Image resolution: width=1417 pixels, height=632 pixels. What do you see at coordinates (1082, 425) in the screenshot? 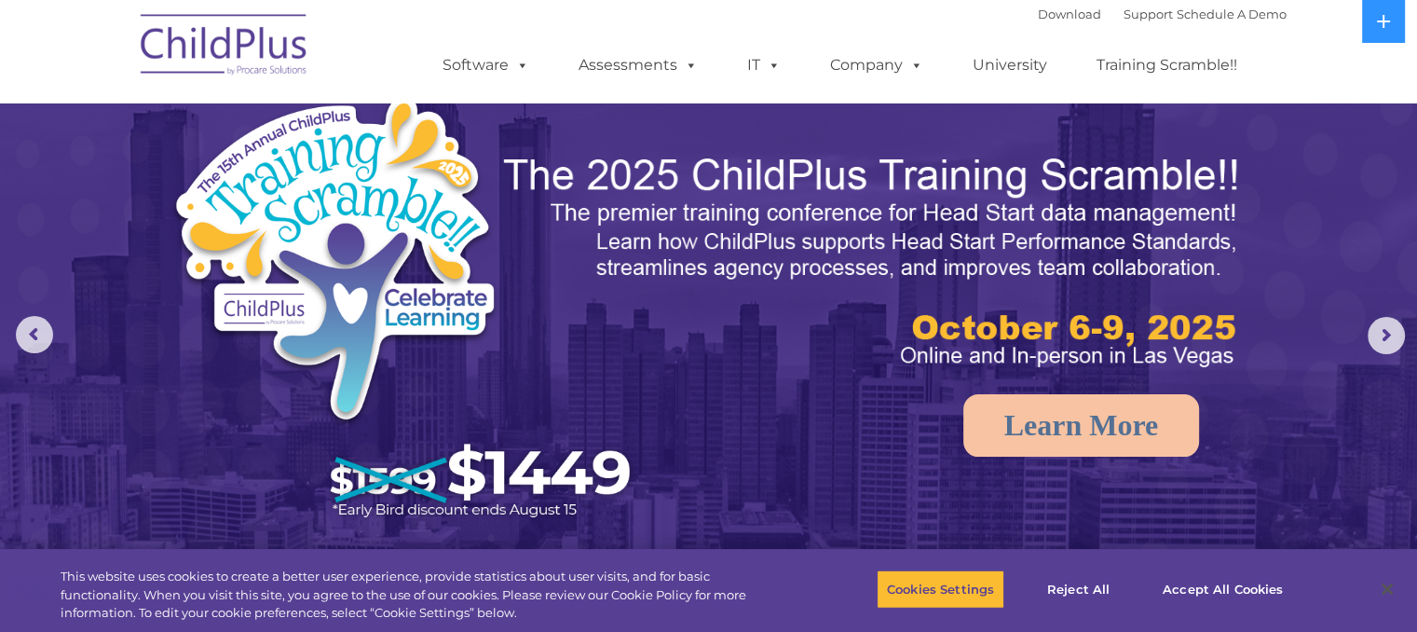
I see `a: Learn More` at bounding box center [1082, 425].